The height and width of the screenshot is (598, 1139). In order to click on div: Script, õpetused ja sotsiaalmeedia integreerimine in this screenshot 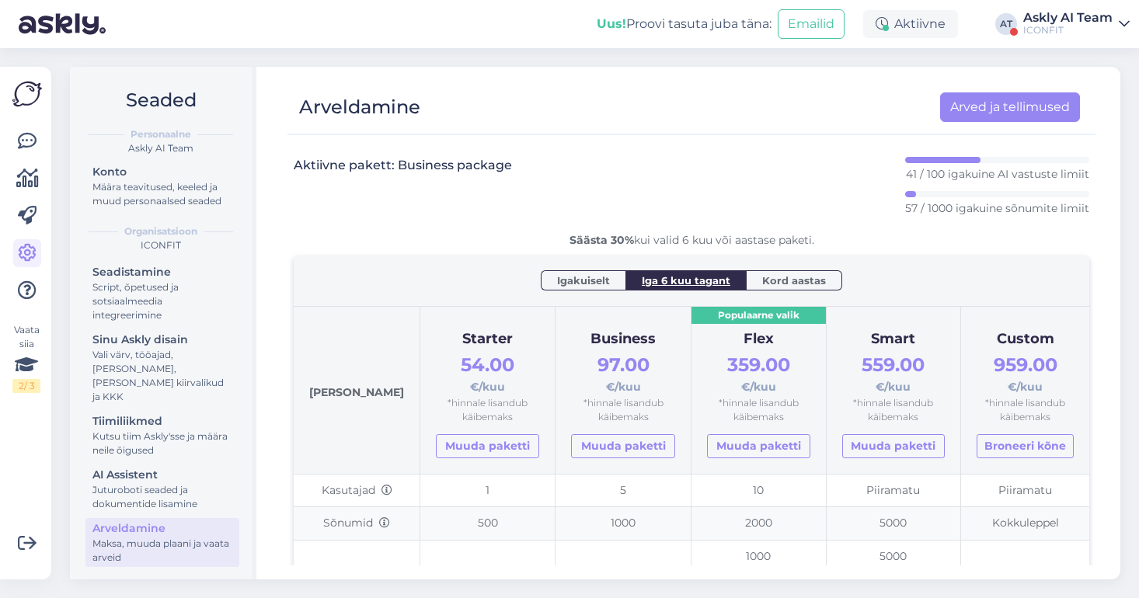, I will do `click(162, 301)`.